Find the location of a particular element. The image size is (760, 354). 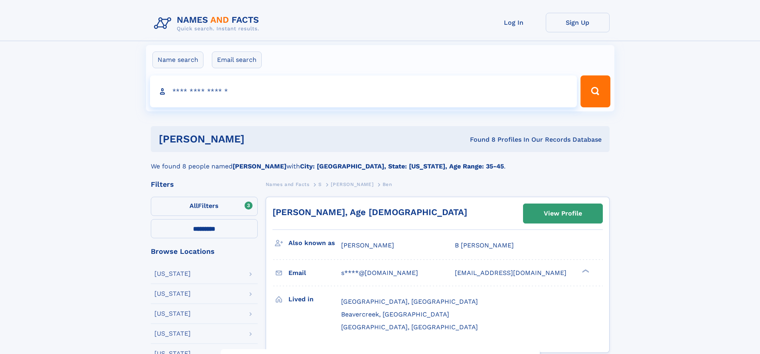

button: Search Button is located at coordinates (595, 91).